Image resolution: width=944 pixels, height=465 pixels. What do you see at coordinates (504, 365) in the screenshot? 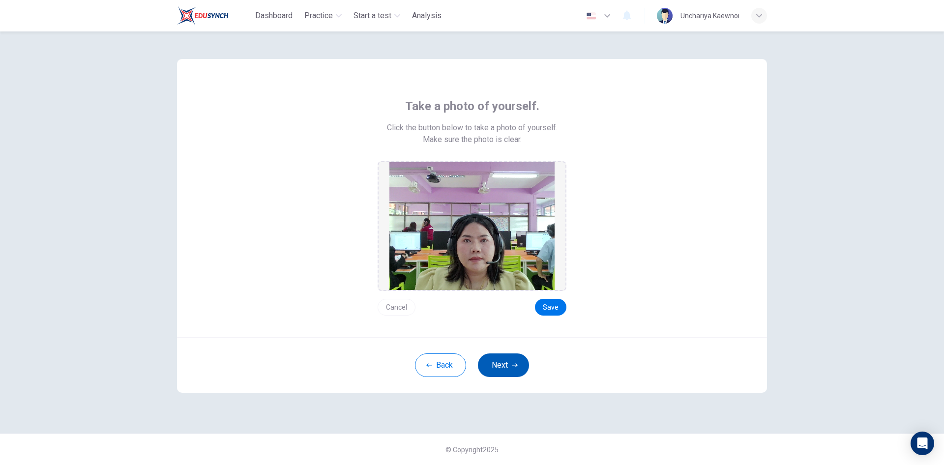
I see `button: Next` at bounding box center [504, 365].